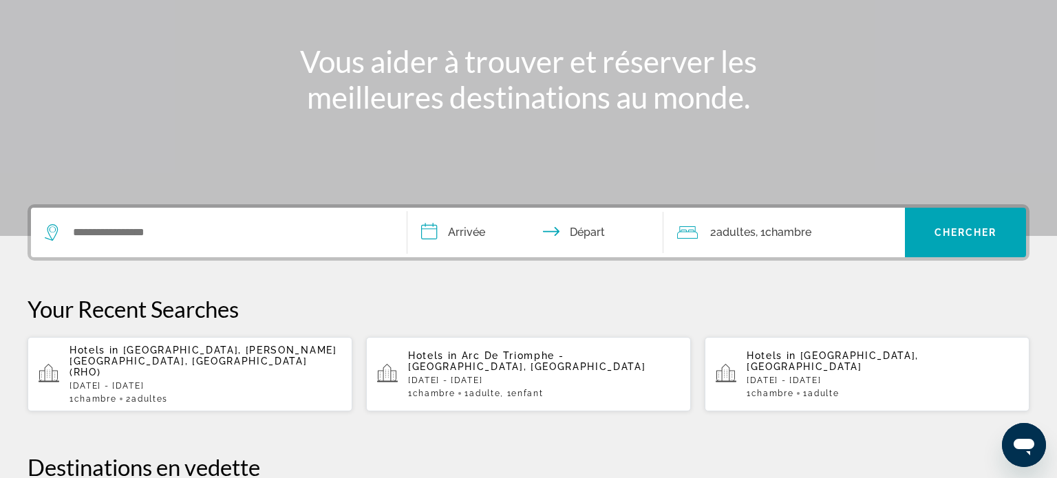  What do you see at coordinates (966, 233) in the screenshot?
I see `span: Chercher` at bounding box center [966, 233].